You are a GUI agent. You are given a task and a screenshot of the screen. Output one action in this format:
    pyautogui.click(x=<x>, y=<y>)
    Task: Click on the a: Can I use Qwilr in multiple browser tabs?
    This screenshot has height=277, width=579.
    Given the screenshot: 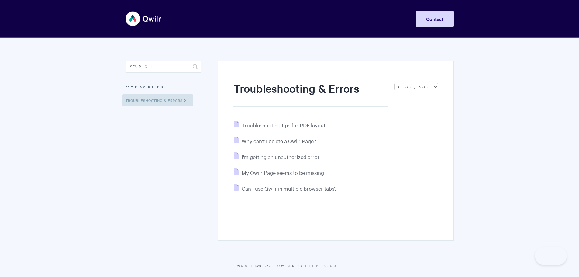 What is the action you would take?
    pyautogui.click(x=285, y=188)
    